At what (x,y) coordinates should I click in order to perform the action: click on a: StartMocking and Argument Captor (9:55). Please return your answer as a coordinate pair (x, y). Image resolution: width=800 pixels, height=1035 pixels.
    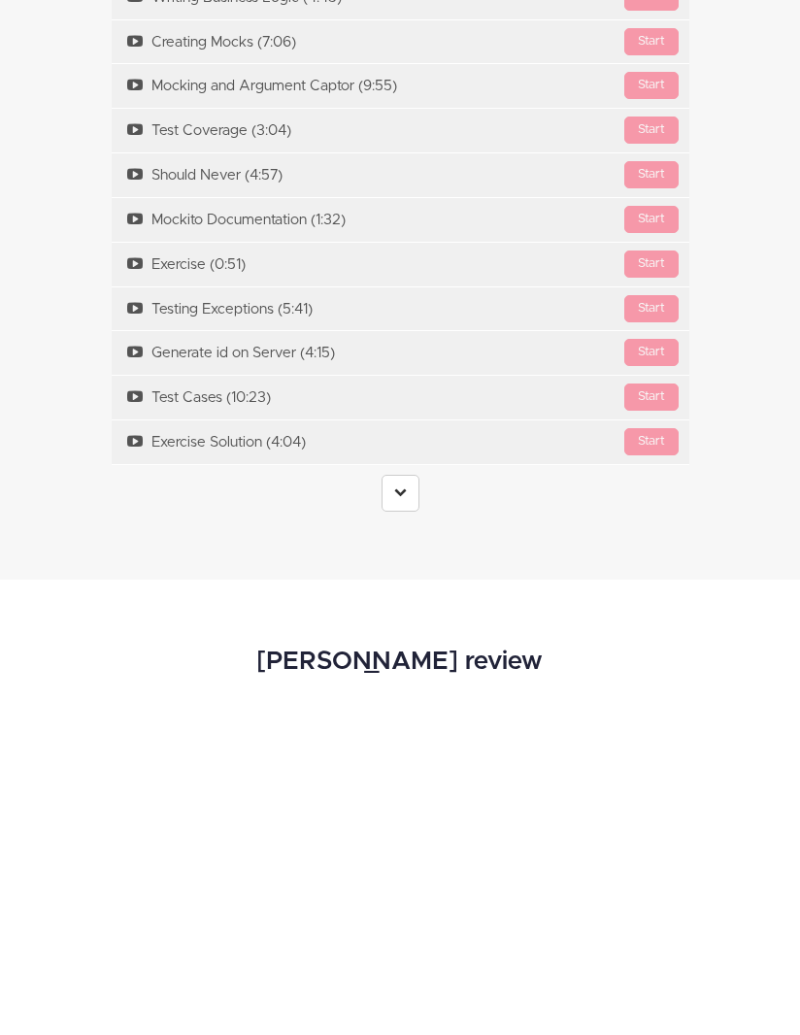
    Looking at the image, I should click on (400, 85).